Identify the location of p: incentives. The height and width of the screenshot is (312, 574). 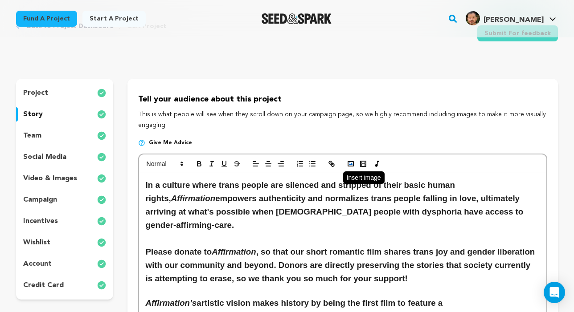
(41, 221).